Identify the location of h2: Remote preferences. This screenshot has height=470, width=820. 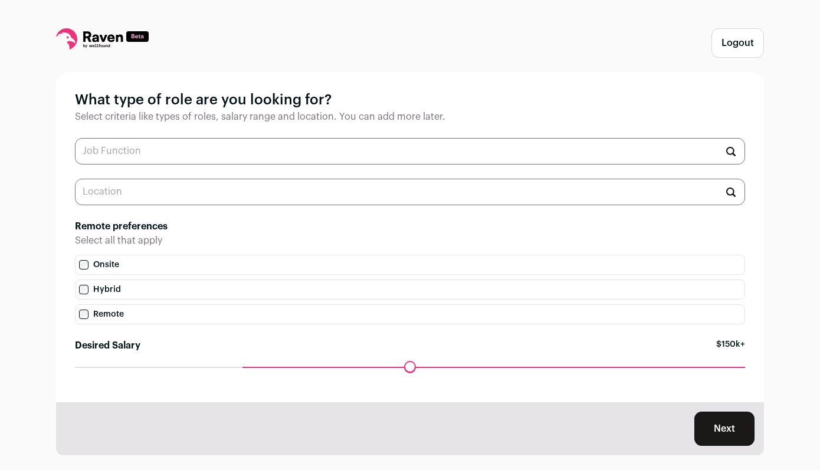
(410, 227).